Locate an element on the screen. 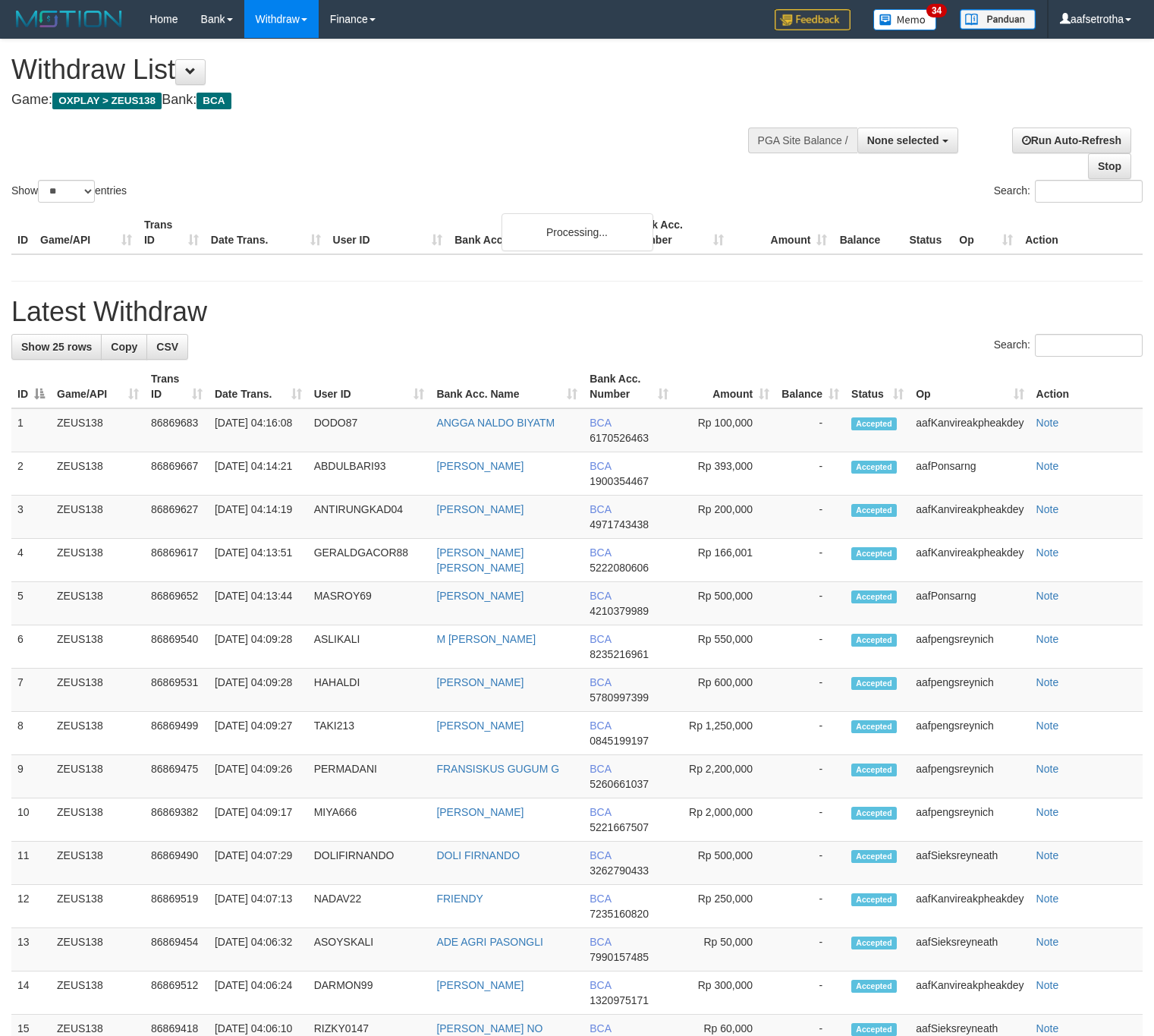 The height and width of the screenshot is (1036, 1154). th: Bank Acc. Number: activate to sort column ascending is located at coordinates (629, 386).